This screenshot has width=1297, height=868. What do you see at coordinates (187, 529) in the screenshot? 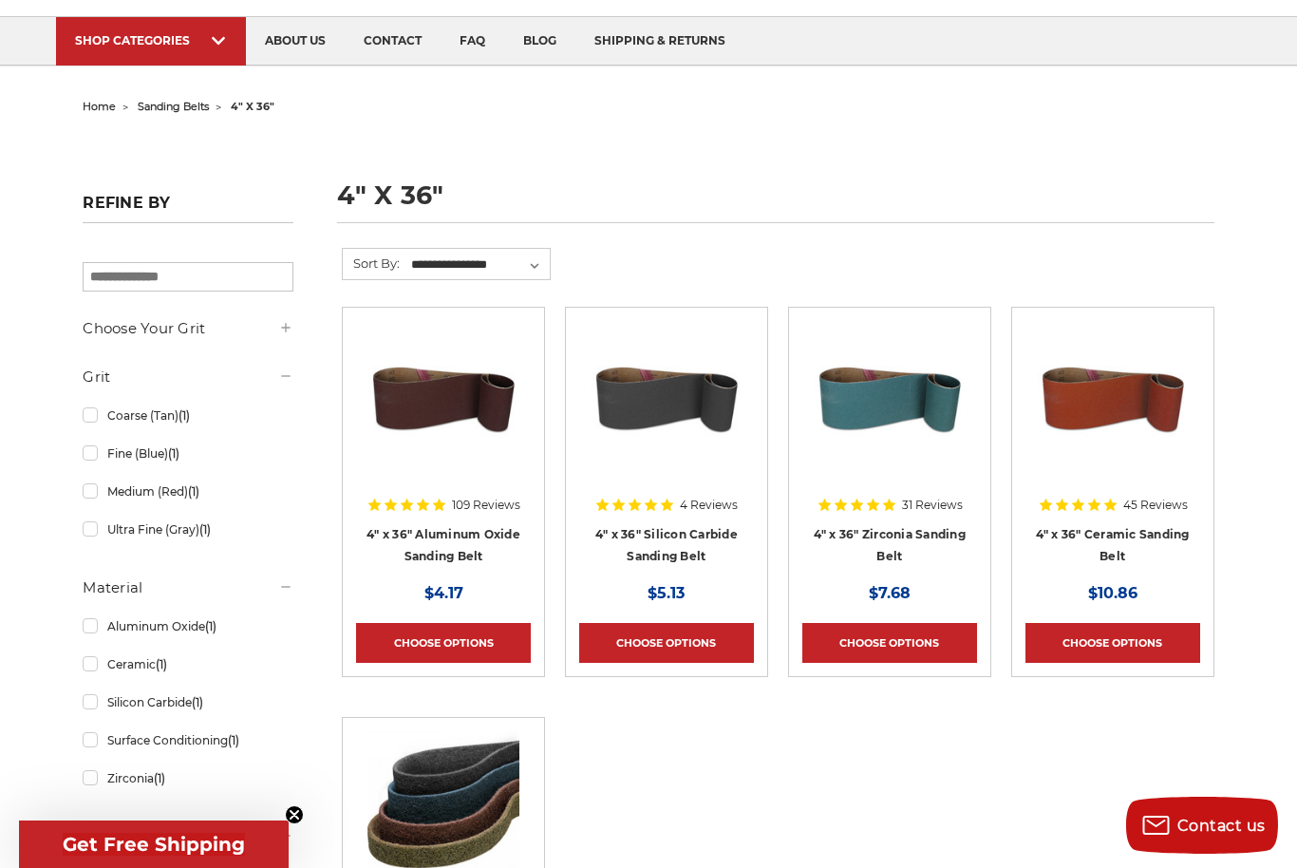
I see `a: Ultra Fine (Gray)` at bounding box center [187, 529].